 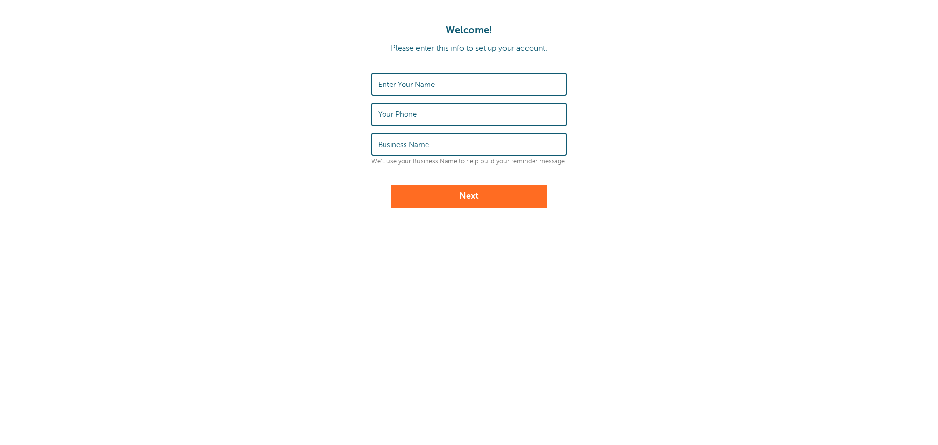 I want to click on h1: Welcome!, so click(x=469, y=30).